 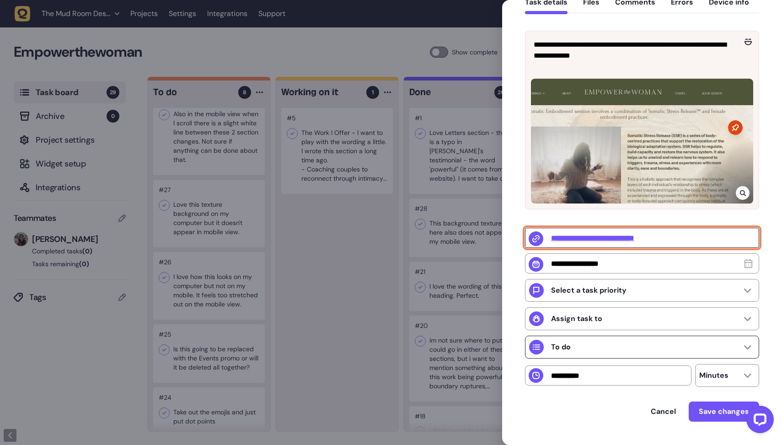 What do you see at coordinates (663, 412) in the screenshot?
I see `button: Cancel` at bounding box center [663, 412].